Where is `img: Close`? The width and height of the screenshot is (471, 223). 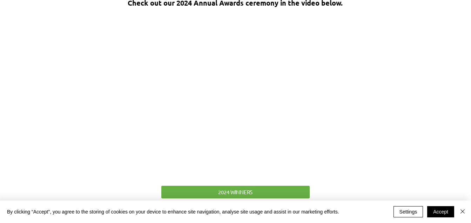
img: Close is located at coordinates (462, 211).